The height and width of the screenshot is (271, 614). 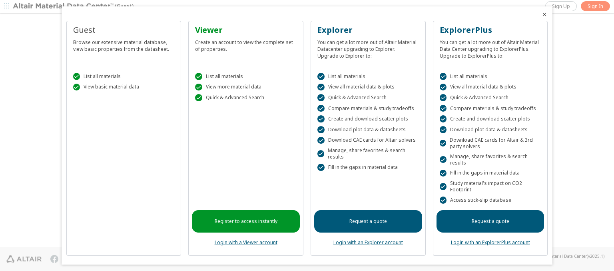 I want to click on div: Guest, so click(x=124, y=30).